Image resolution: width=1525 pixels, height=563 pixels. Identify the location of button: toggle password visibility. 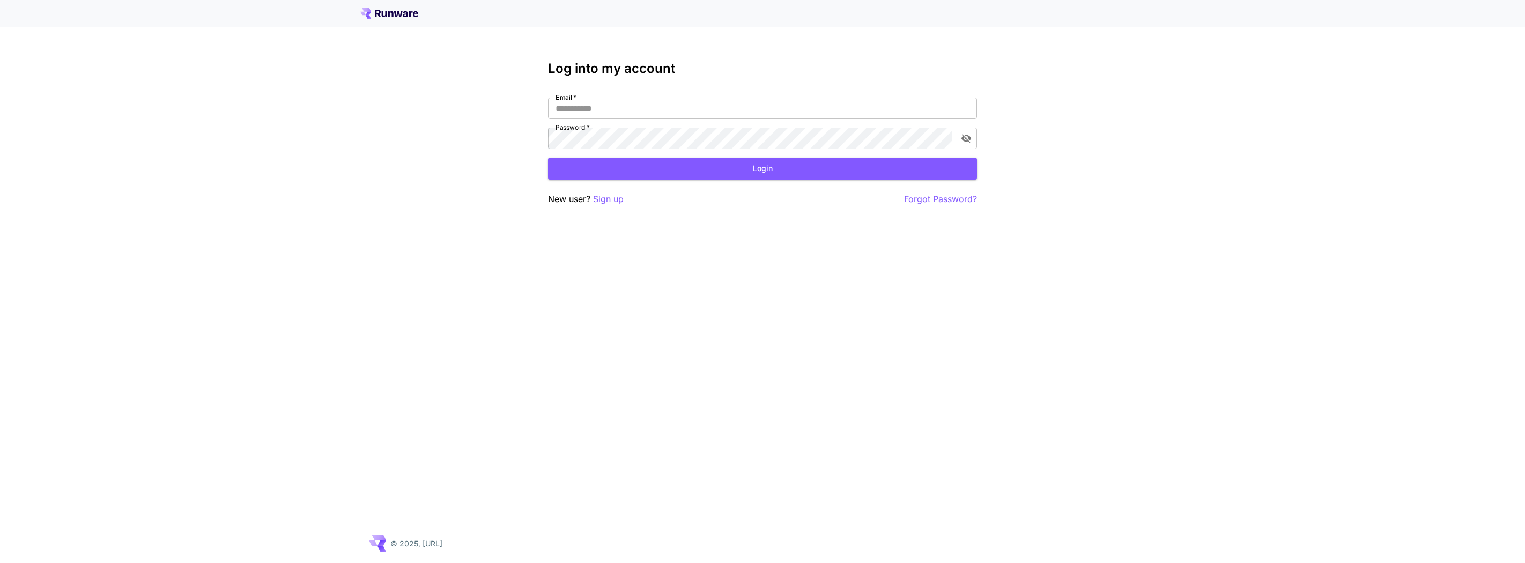
(966, 138).